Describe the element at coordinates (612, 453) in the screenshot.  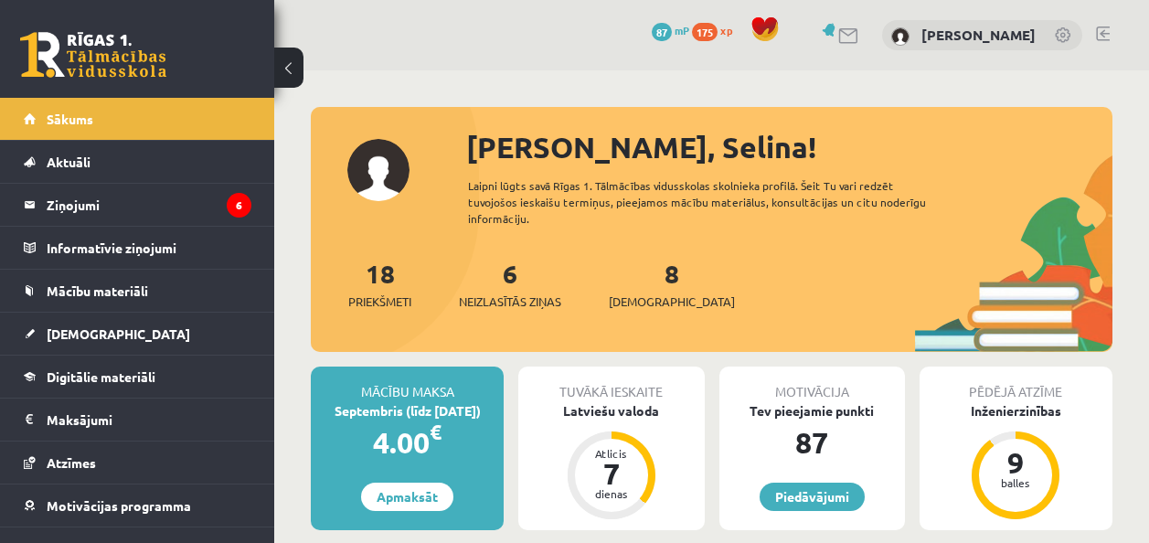
I see `div: Atlicis` at that location.